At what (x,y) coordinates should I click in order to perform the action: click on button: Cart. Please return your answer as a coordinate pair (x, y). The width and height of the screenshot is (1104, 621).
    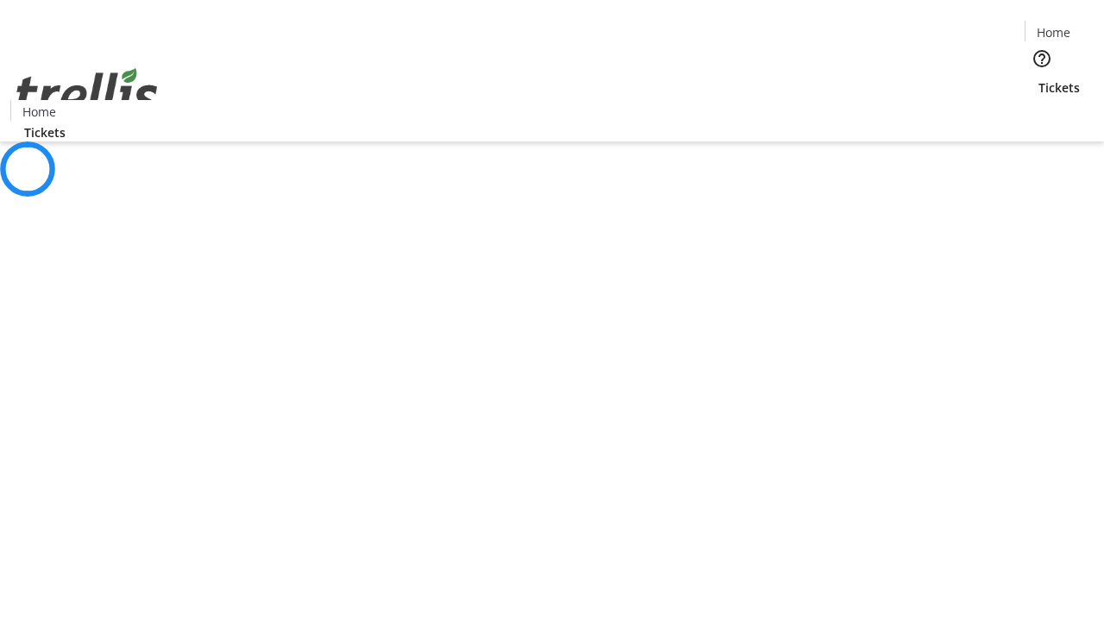
    Looking at the image, I should click on (1041, 114).